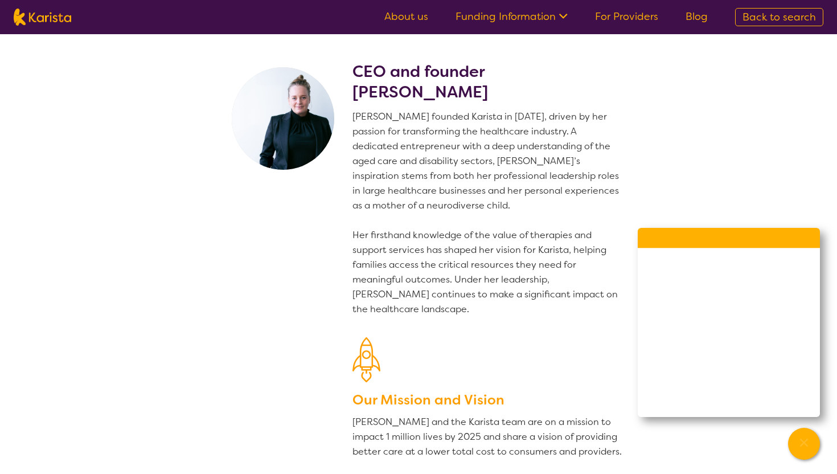  What do you see at coordinates (729, 246) in the screenshot?
I see `h2: Welcome to Karista!` at bounding box center [729, 246].